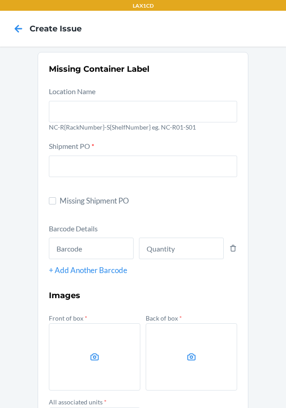  I want to click on p: LAX1CD, so click(143, 6).